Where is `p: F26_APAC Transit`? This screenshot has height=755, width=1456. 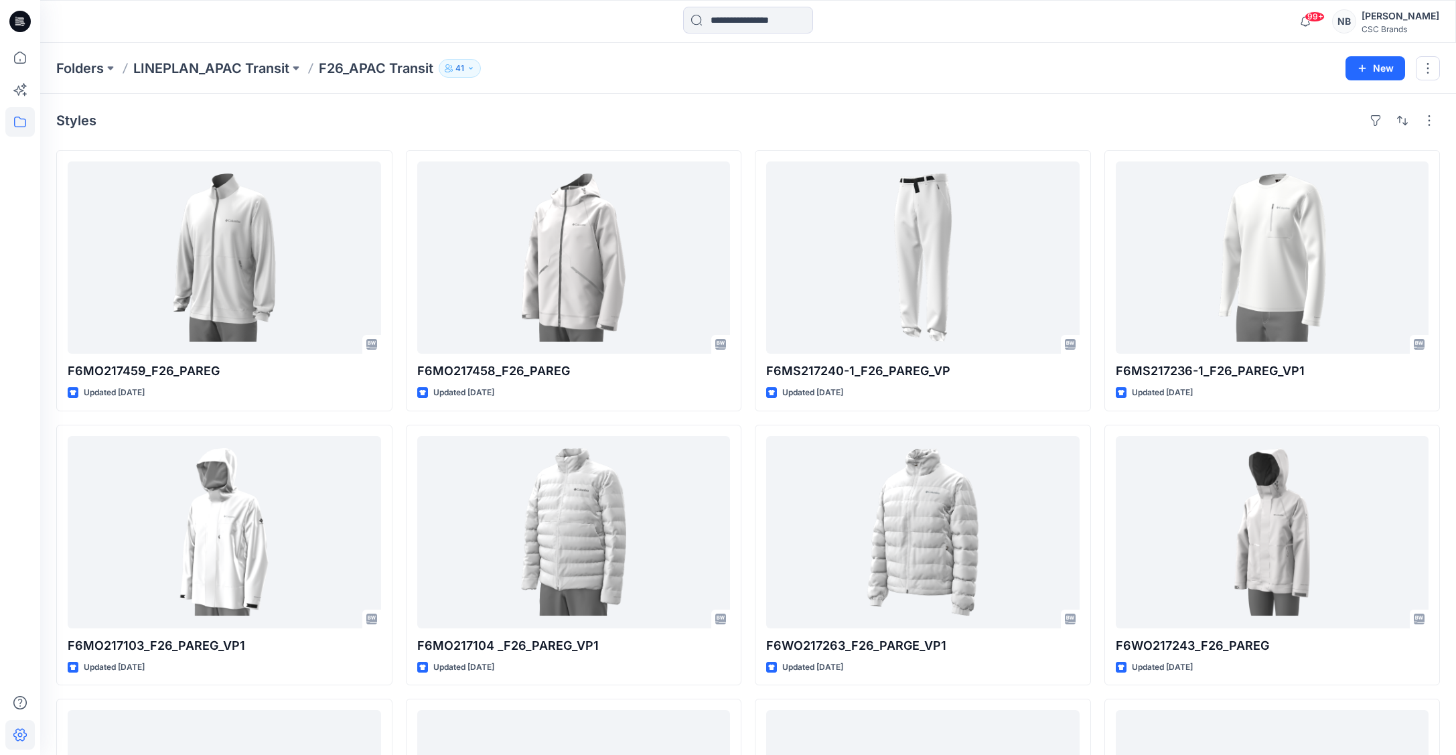 p: F26_APAC Transit is located at coordinates (376, 68).